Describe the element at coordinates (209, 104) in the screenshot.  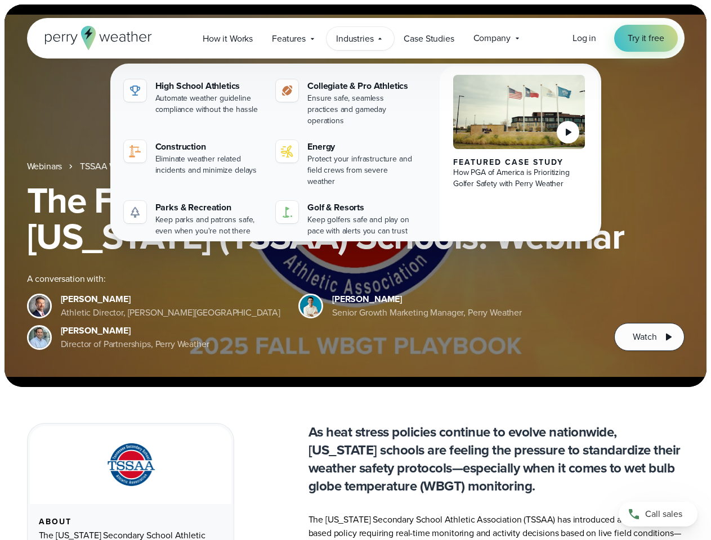
I see `div: Automate weather guideline compliance without the hassle` at that location.